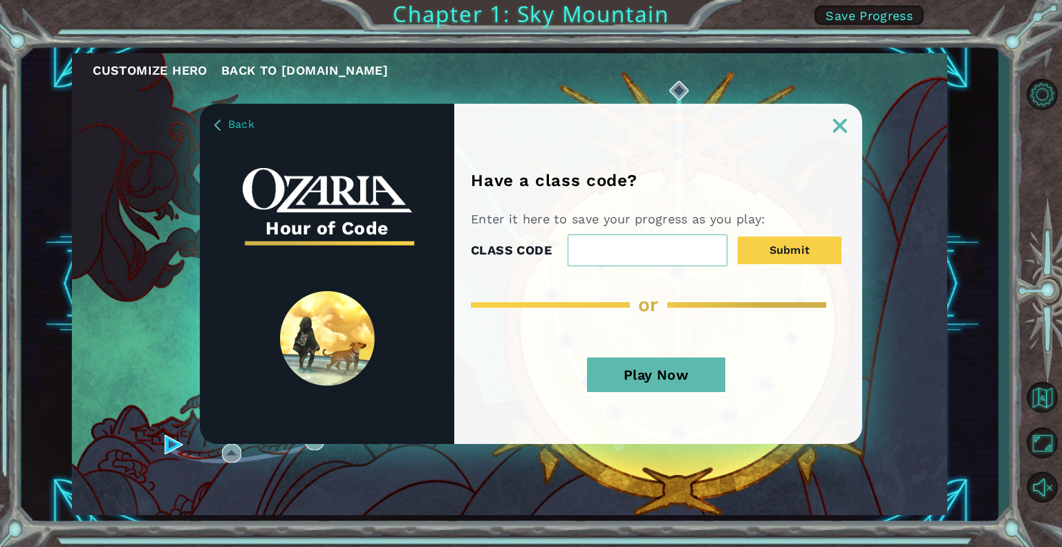 Image resolution: width=1062 pixels, height=547 pixels. Describe the element at coordinates (217, 125) in the screenshot. I see `img: BackArrow_Dusk.png` at that location.